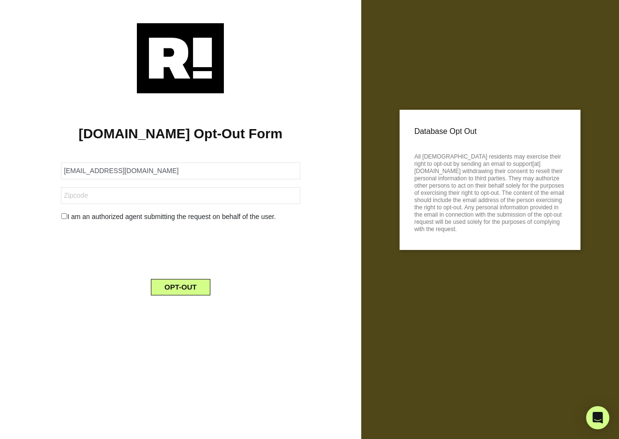  Describe the element at coordinates (181, 217) in the screenshot. I see `div: I am an authorized agent submitting the request on behalf of the user.` at that location.